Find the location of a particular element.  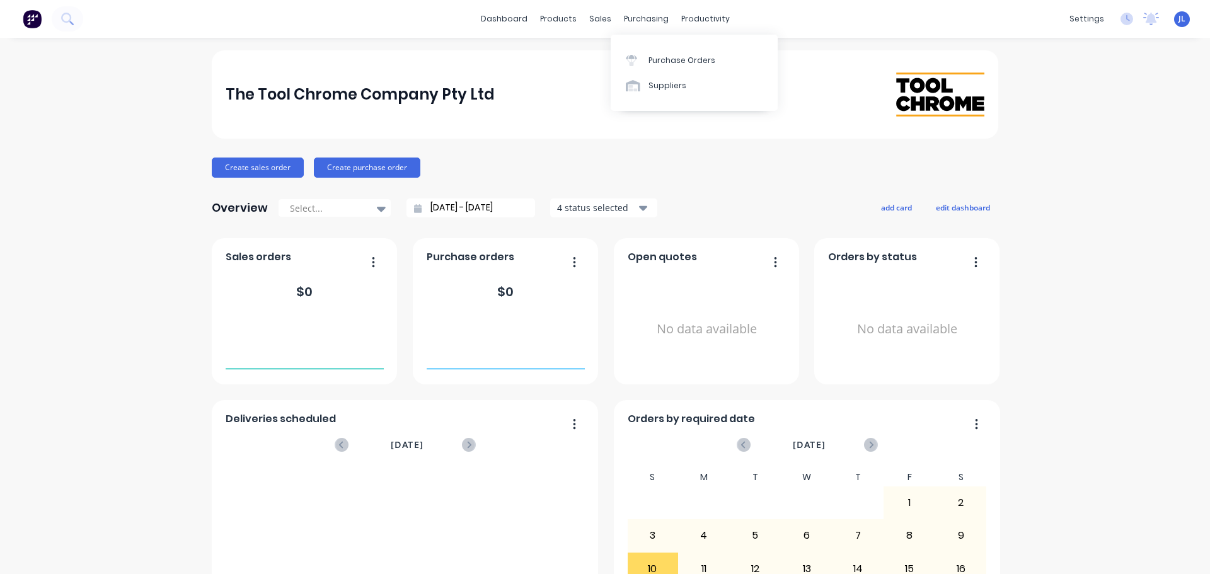

span: Purchase orders is located at coordinates (470, 257).